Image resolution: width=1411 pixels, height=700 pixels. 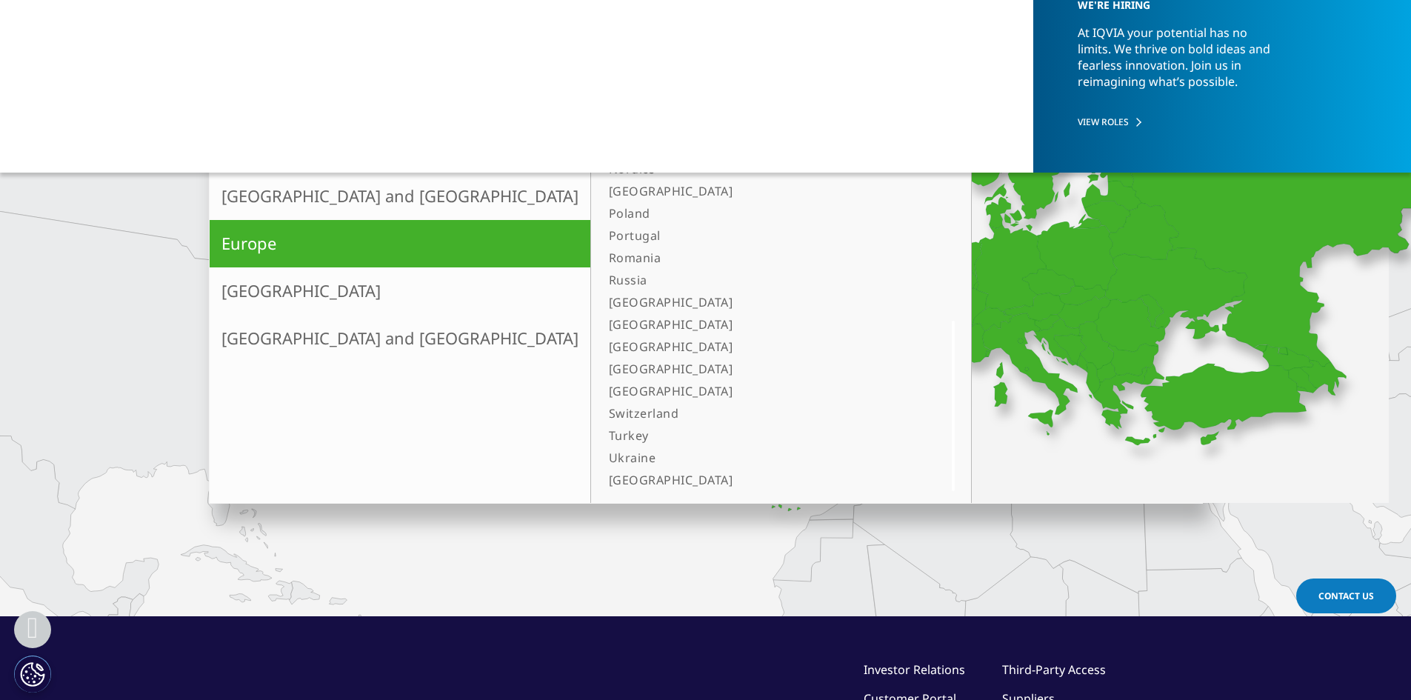 I want to click on a: Switzerland, so click(x=762, y=413).